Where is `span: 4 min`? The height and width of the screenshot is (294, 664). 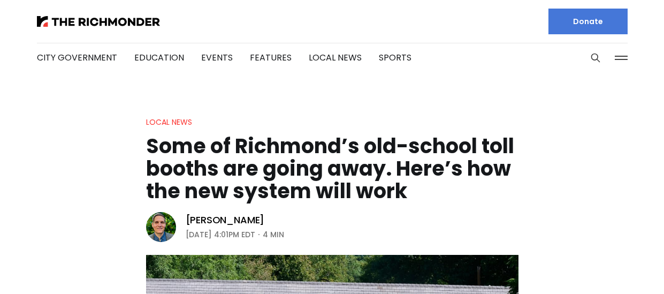 span: 4 min is located at coordinates (274, 234).